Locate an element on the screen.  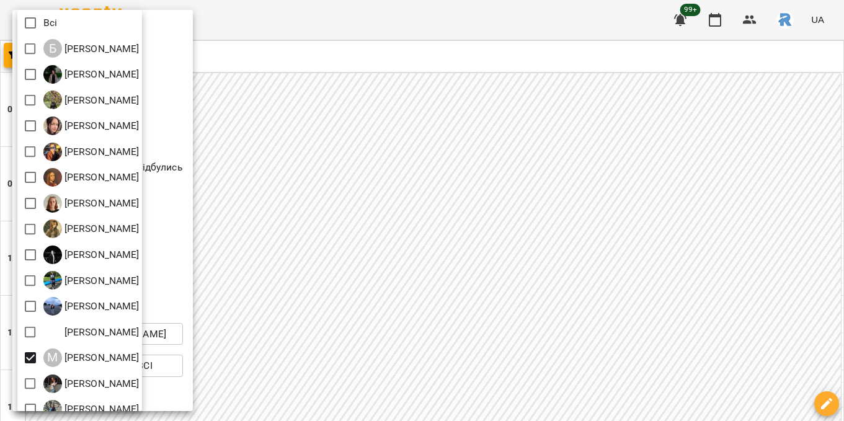
div: Бура Богдана Василівна is located at coordinates (91, 126).